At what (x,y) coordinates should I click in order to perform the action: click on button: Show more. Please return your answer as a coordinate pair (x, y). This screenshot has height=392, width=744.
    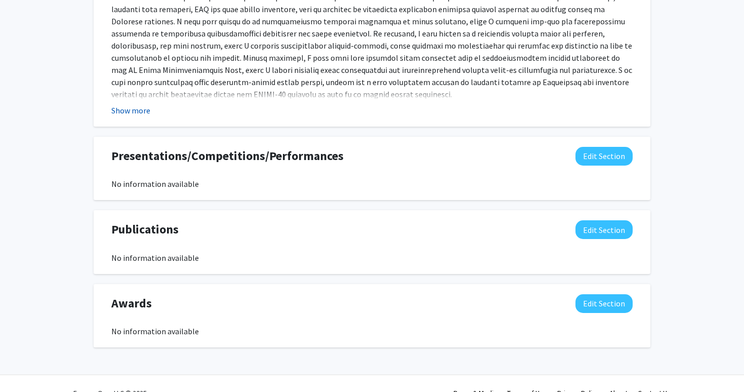
    Looking at the image, I should click on (131, 110).